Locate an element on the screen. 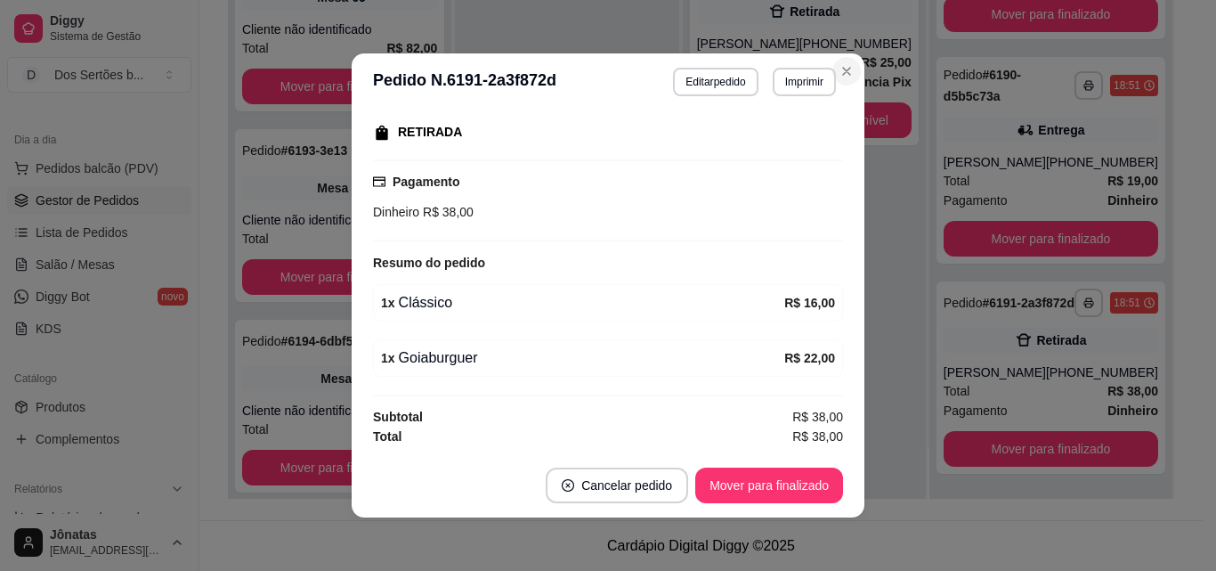 This screenshot has width=1216, height=571. h3: Pedido N. 6191-2a3f872d is located at coordinates (465, 82).